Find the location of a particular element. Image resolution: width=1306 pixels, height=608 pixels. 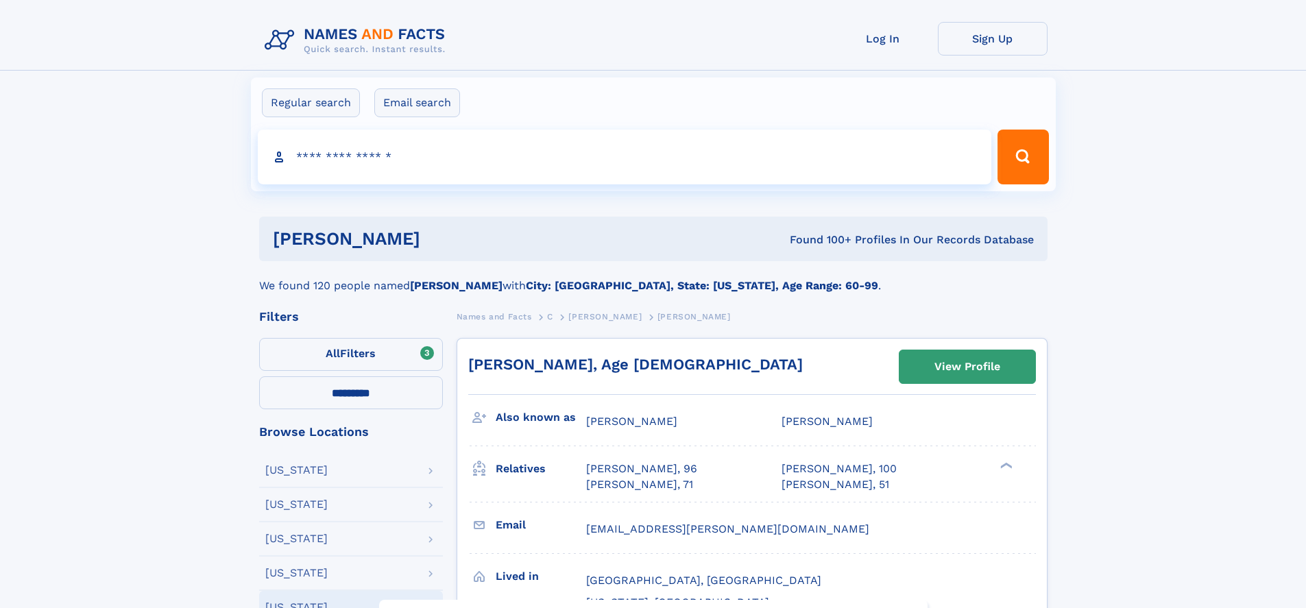

a: Log In is located at coordinates (883, 38).